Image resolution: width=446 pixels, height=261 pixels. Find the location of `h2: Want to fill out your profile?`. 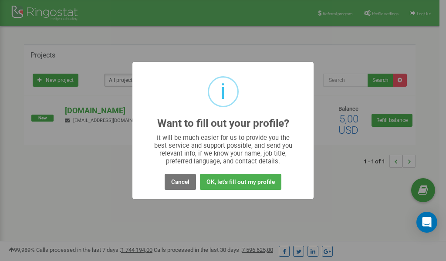

h2: Want to fill out your profile? is located at coordinates (223, 123).